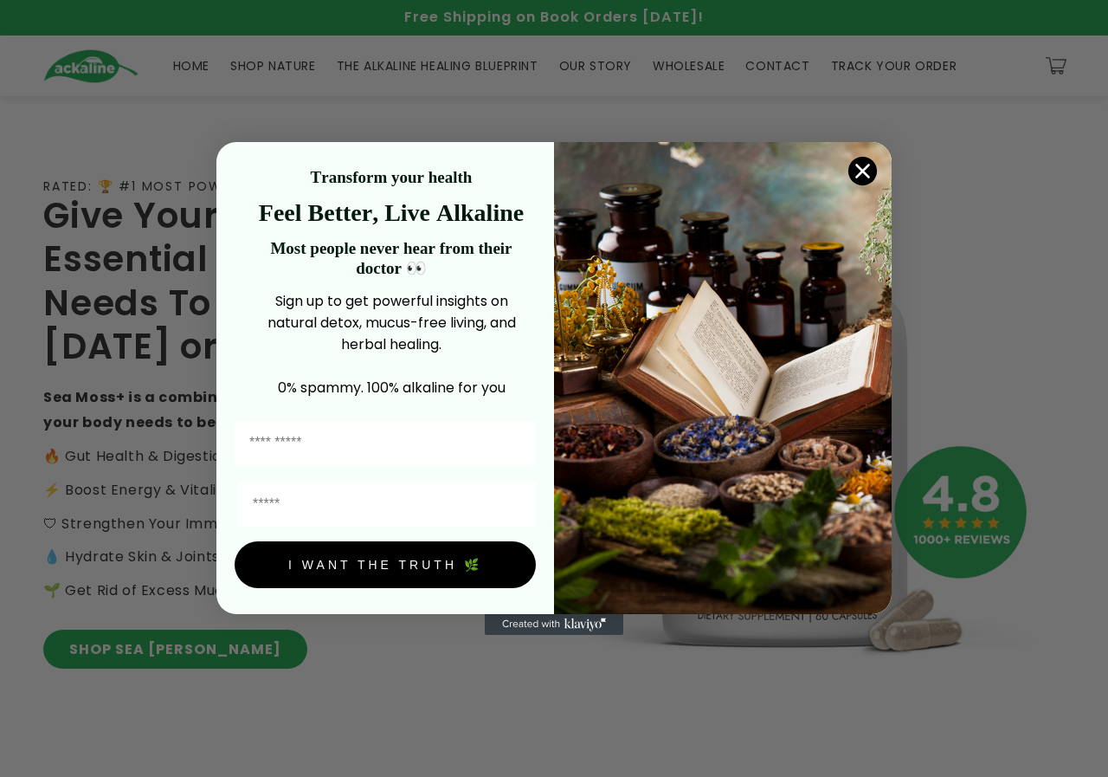  What do you see at coordinates (863, 171) in the screenshot?
I see `button: Close dialog` at bounding box center [863, 171].